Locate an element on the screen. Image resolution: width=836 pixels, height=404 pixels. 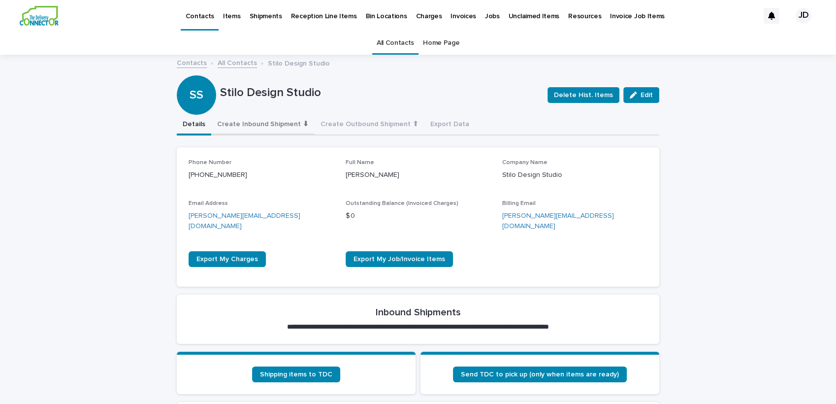
button: Details is located at coordinates (194, 125).